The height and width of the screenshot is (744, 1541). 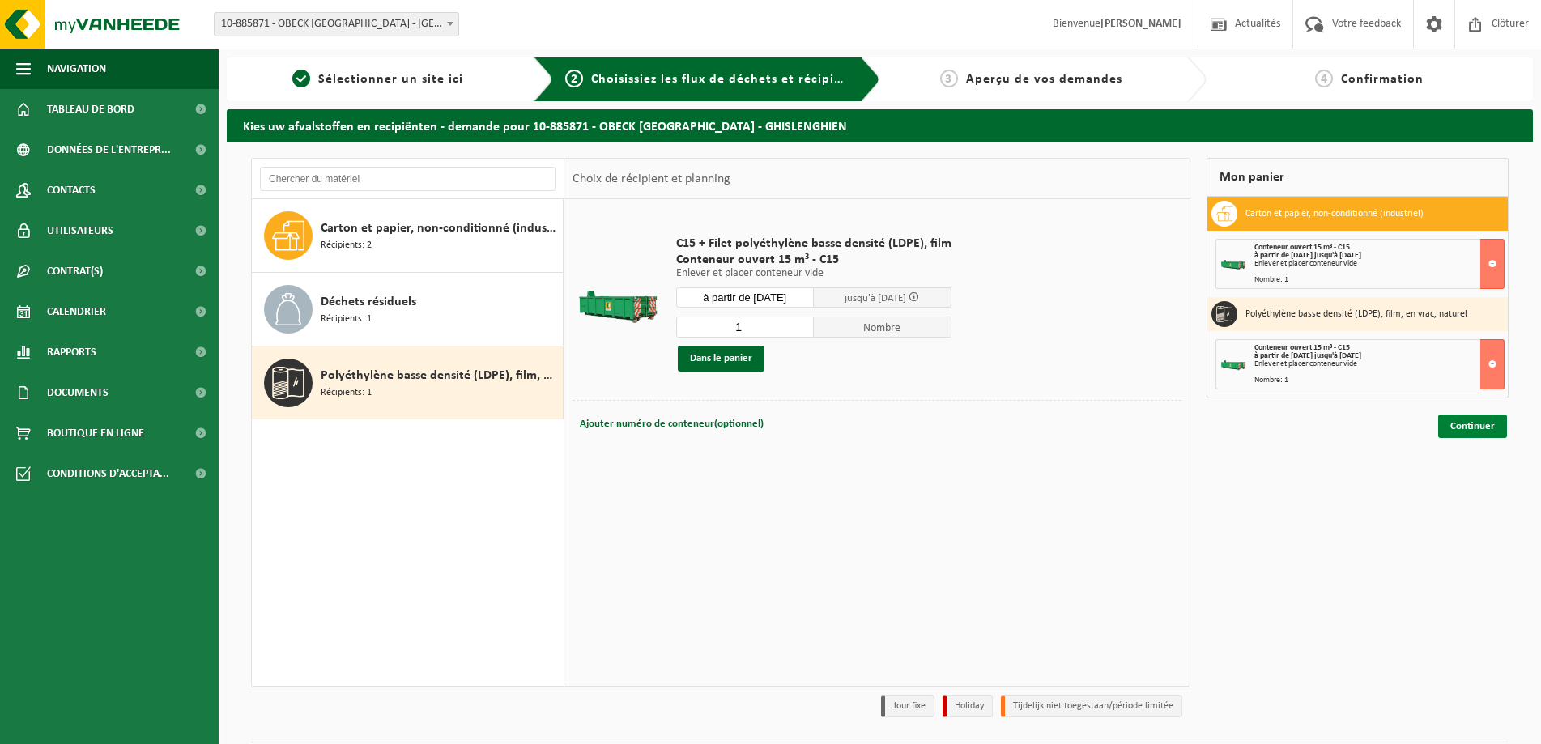 What do you see at coordinates (108, 150) in the screenshot?
I see `span: Données de l'entrepr...` at bounding box center [108, 150].